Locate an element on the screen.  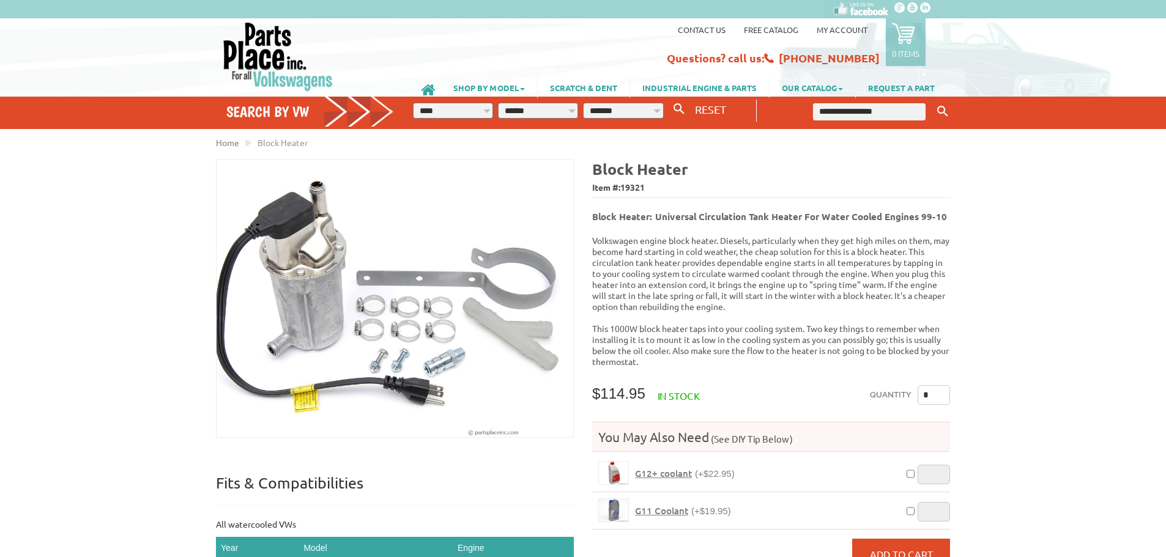
a: G12+ coolant is located at coordinates (613, 473).